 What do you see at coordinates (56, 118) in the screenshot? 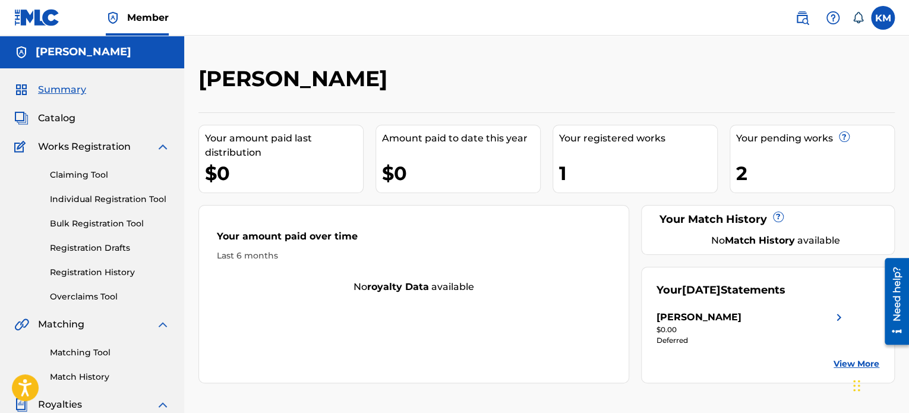
I see `span: Catalog` at bounding box center [56, 118].